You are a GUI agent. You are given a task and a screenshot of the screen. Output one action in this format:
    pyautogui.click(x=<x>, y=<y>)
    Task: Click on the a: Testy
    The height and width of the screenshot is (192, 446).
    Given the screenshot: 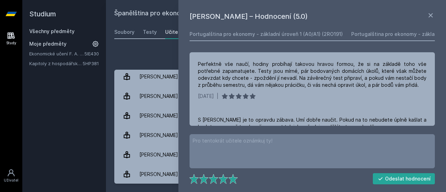 What is the action you would take?
    pyautogui.click(x=150, y=32)
    